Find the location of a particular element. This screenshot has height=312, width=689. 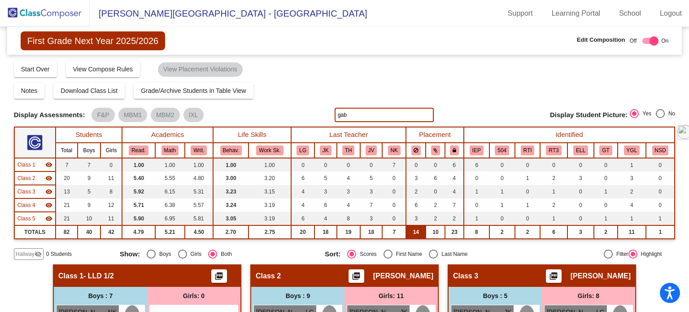

button: Read. is located at coordinates (139, 150).